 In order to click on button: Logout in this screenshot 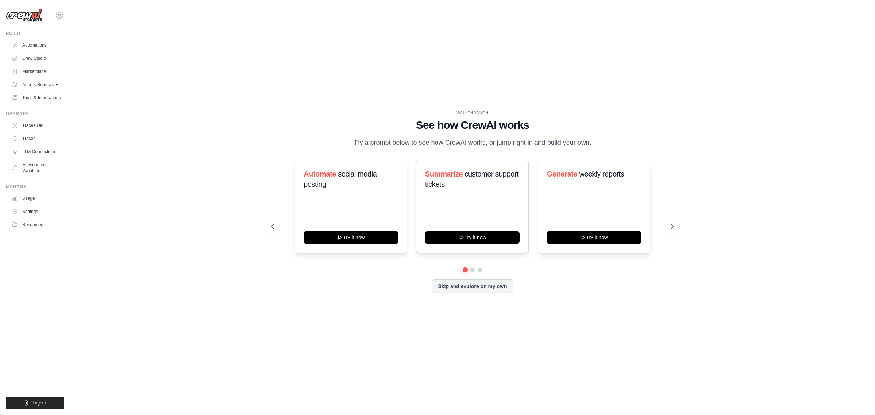, I will do `click(35, 403)`.